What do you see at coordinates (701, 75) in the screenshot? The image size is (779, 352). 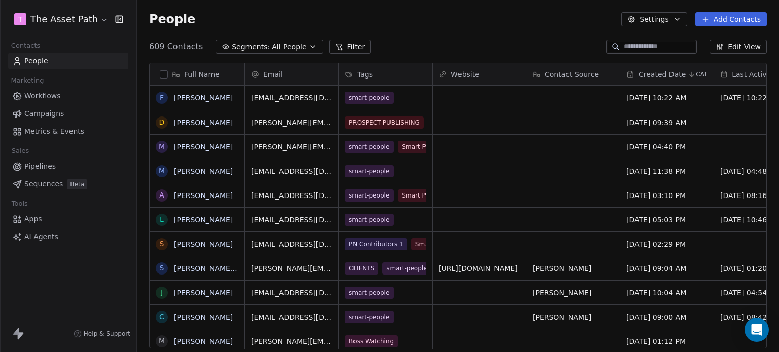 I see `span: CAT` at bounding box center [701, 75].